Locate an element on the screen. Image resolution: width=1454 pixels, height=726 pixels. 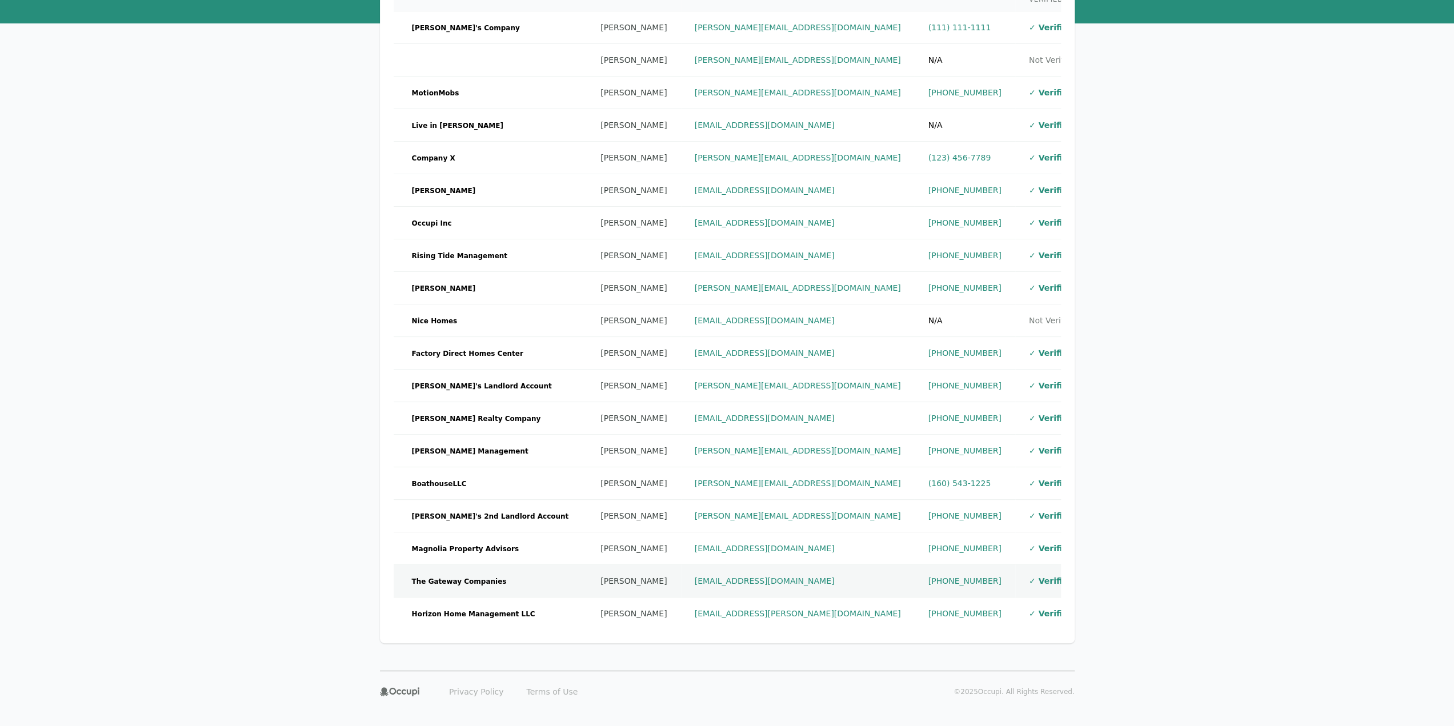
span: Company X is located at coordinates (434, 158).